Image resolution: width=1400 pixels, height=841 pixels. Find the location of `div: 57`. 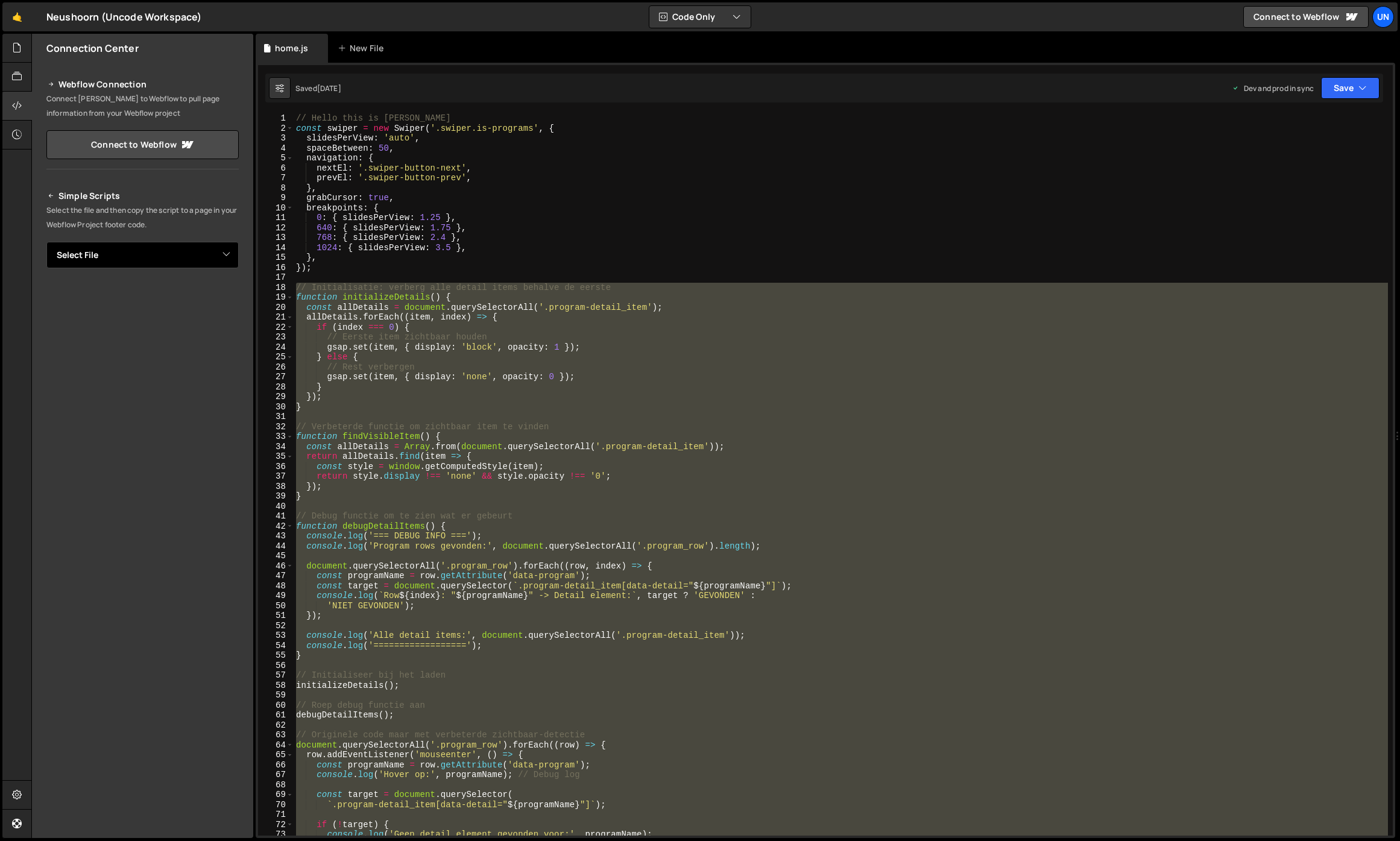

div: 57 is located at coordinates (275, 675).